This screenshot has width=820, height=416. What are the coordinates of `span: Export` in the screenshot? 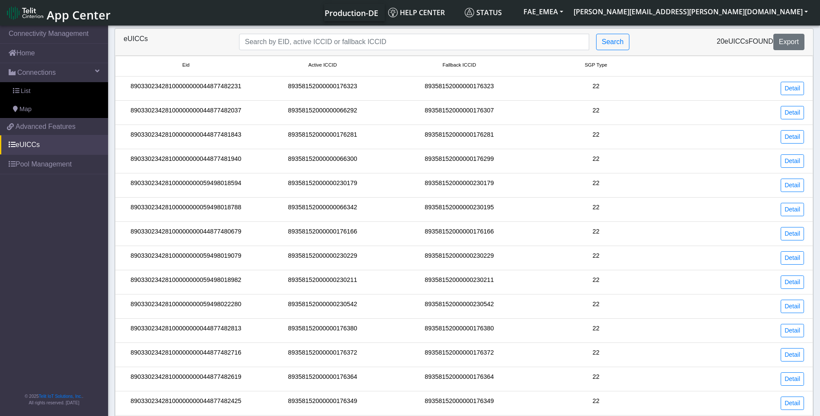 It's located at (789, 42).